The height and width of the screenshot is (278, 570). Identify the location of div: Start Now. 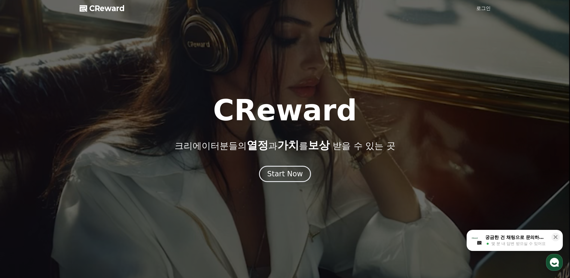
(285, 174).